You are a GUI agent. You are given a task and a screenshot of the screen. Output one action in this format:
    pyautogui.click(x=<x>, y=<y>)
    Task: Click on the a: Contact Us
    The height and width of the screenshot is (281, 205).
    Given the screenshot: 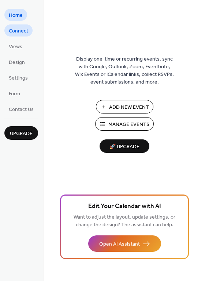 What is the action you would take?
    pyautogui.click(x=21, y=109)
    